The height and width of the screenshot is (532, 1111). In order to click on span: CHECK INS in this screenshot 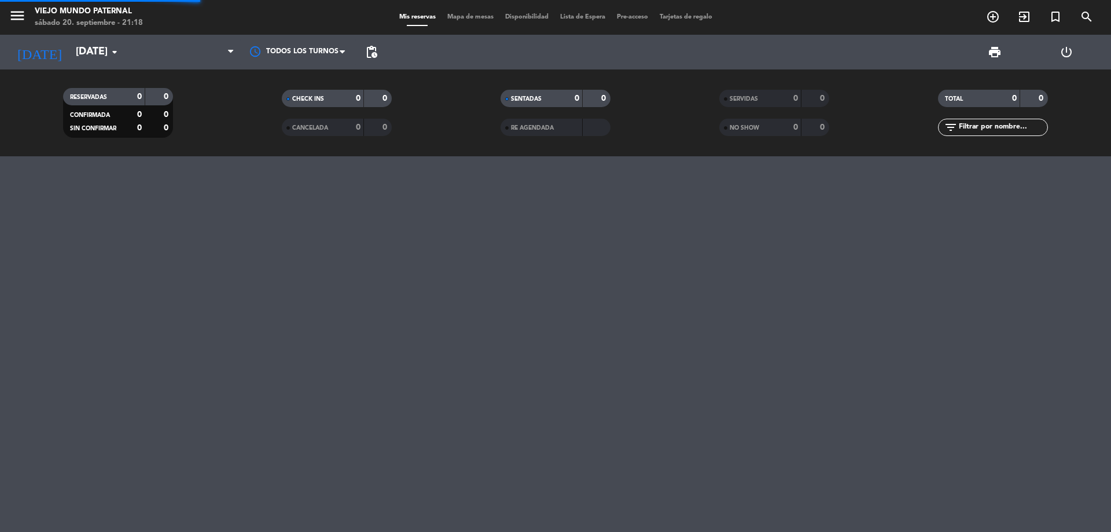, I will do `click(308, 99)`.